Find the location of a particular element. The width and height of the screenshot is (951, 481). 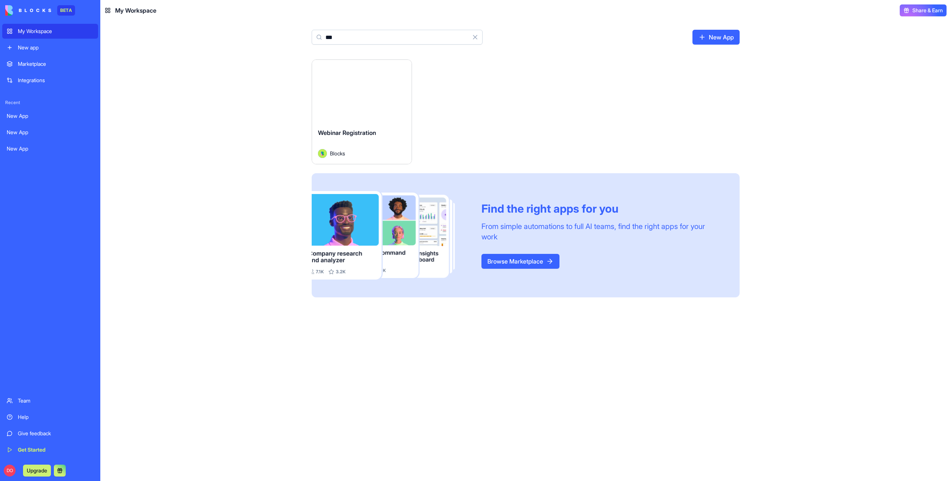

div: Give feedback is located at coordinates (56, 433).